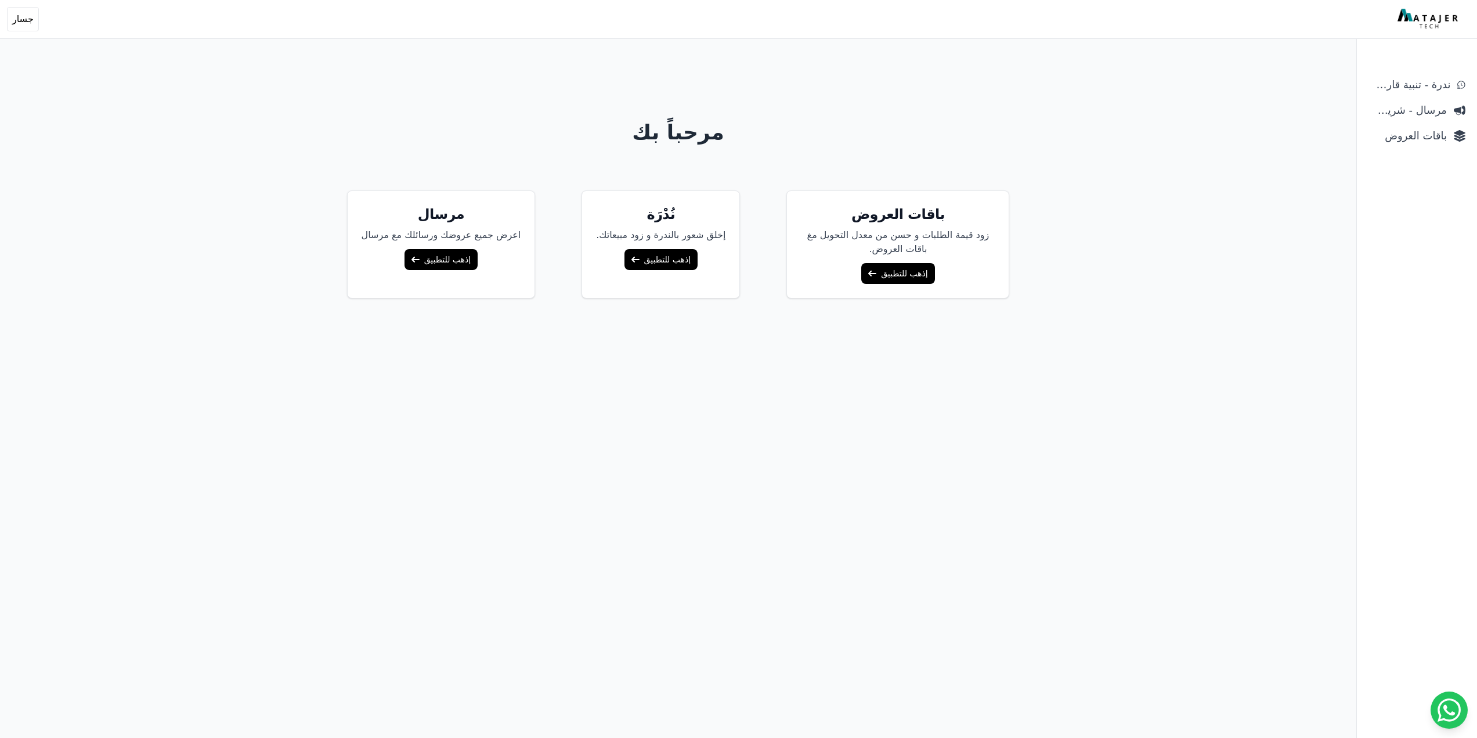 This screenshot has width=1477, height=738. Describe the element at coordinates (23, 19) in the screenshot. I see `button: جسار` at that location.